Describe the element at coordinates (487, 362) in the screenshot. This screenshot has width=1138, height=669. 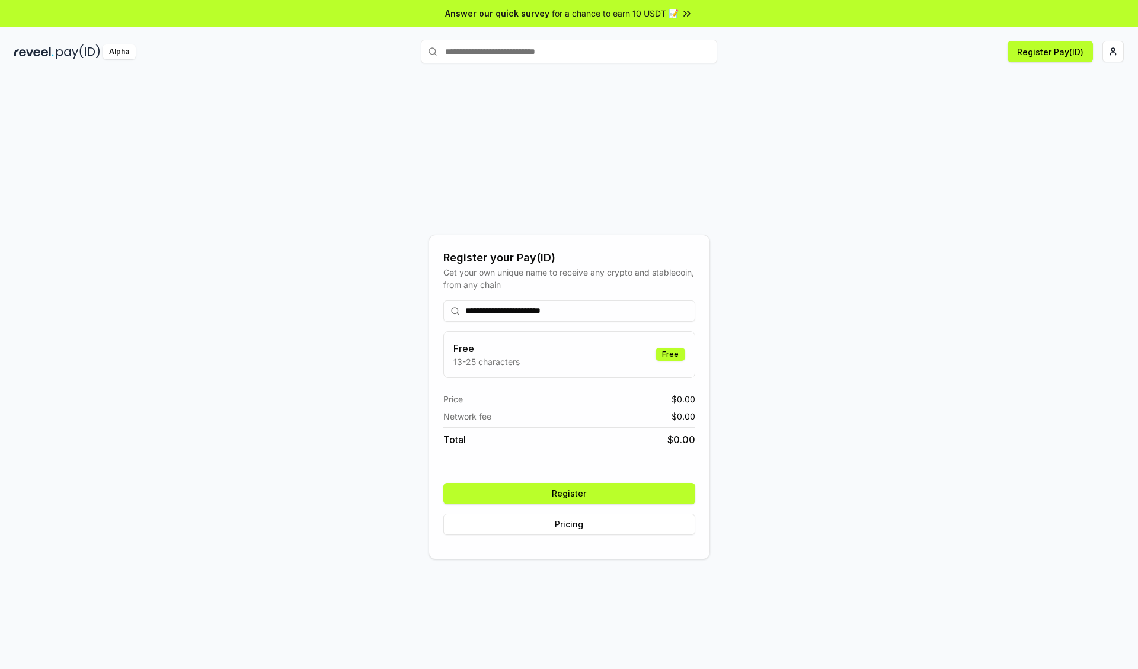
I see `p: 13-25 characters` at that location.